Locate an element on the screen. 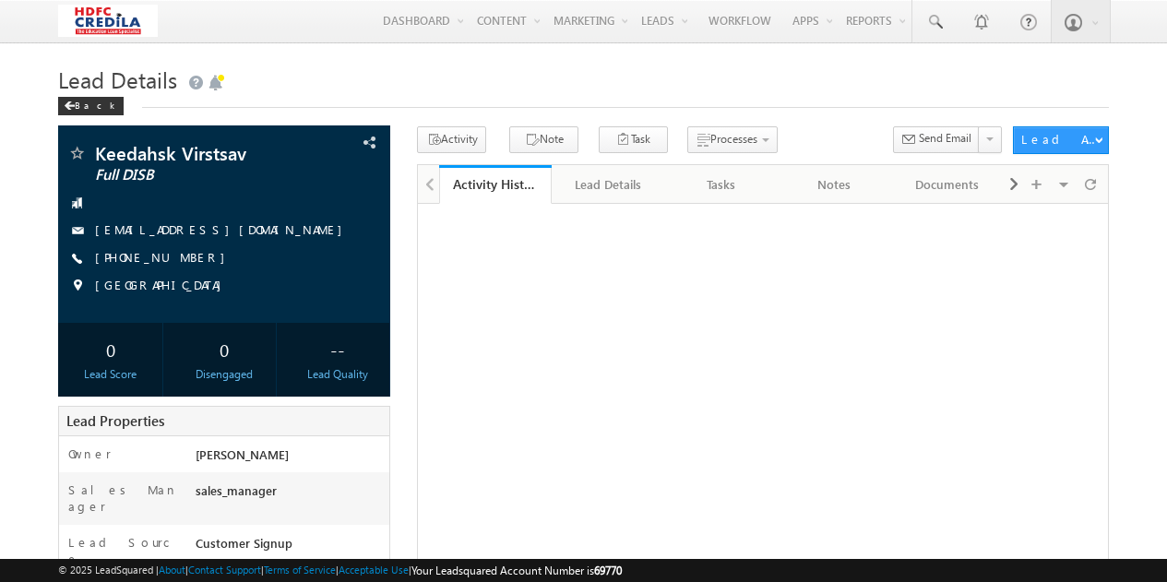 Image resolution: width=1167 pixels, height=582 pixels. span: Lead Details is located at coordinates (117, 79).